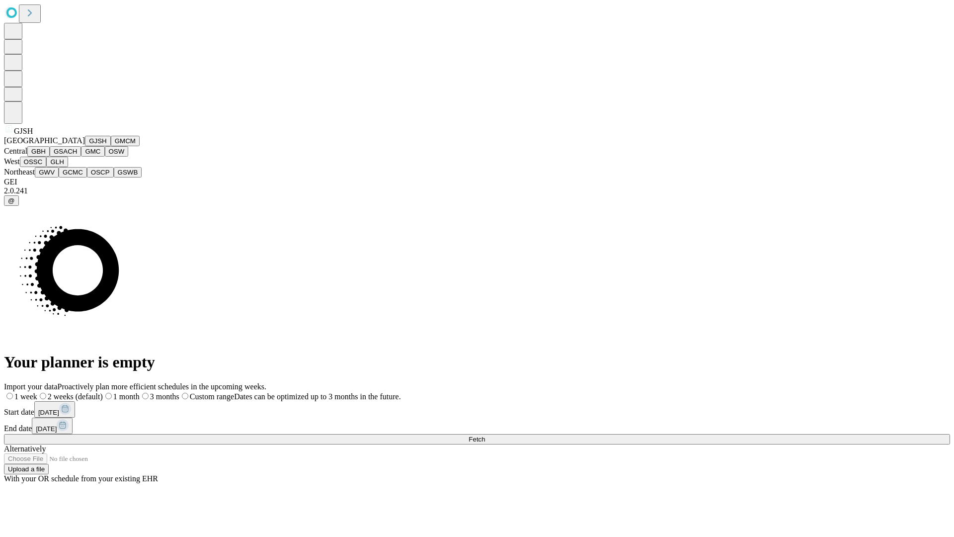 This screenshot has height=537, width=954. What do you see at coordinates (57, 161) in the screenshot?
I see `button: GLH` at bounding box center [57, 161].